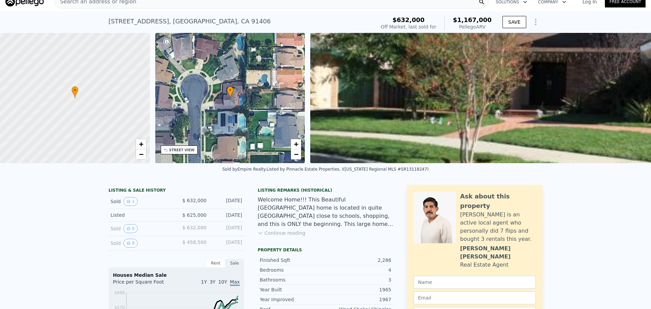 The height and width of the screenshot is (309, 651). What do you see at coordinates (141, 215) in the screenshot?
I see `div: Listed` at bounding box center [141, 215].